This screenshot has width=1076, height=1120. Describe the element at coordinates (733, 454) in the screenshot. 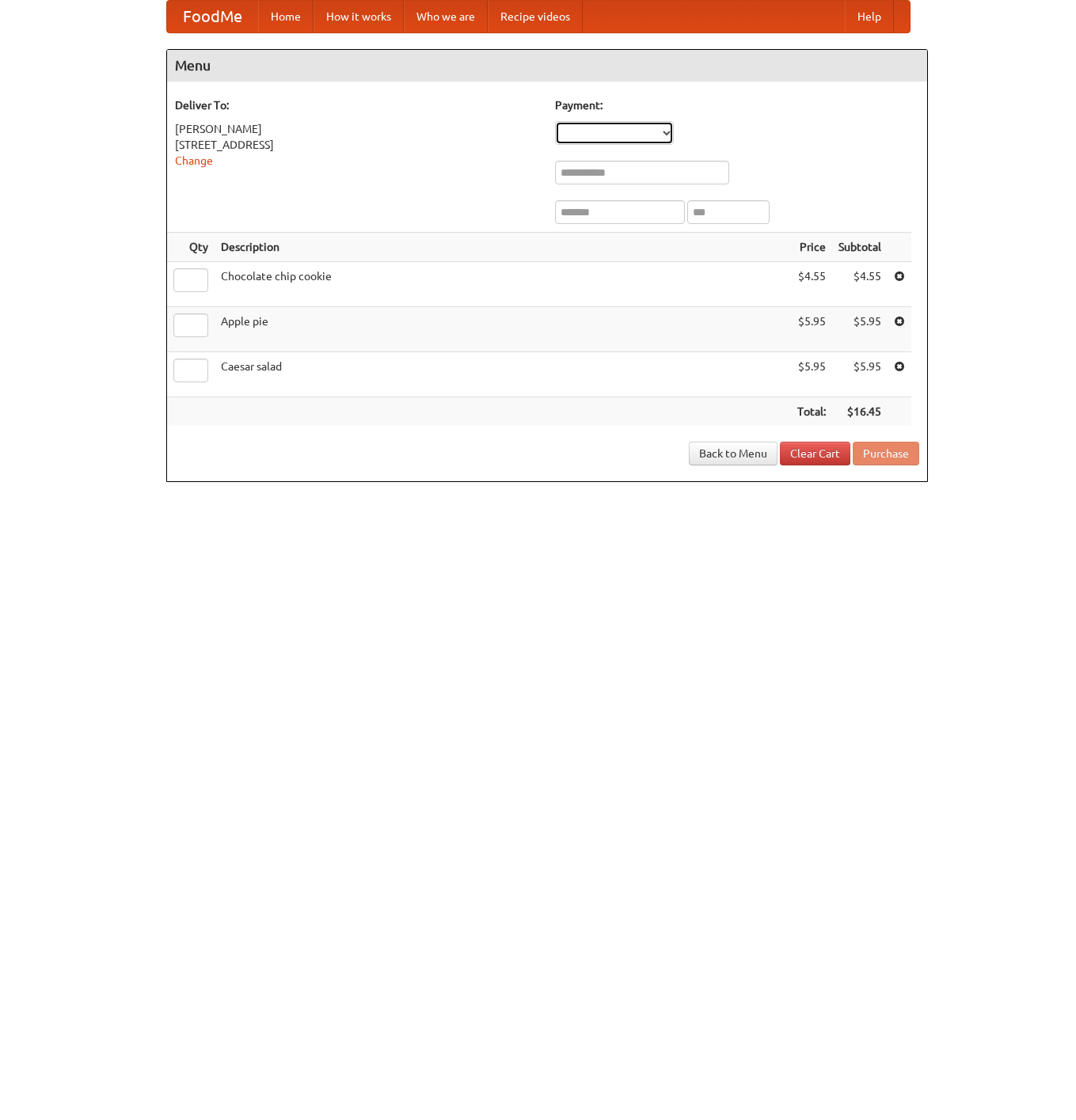

I see `a: Back to Menu` at that location.